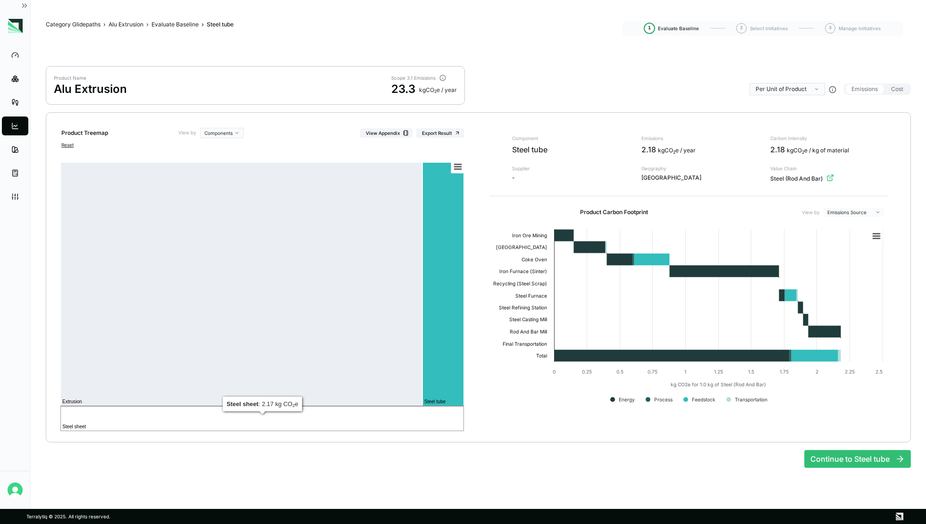  What do you see at coordinates (718, 385) in the screenshot?
I see `text: kg CO2e for 1.0 kg of Steel (Rod And Bar)` at bounding box center [718, 385].